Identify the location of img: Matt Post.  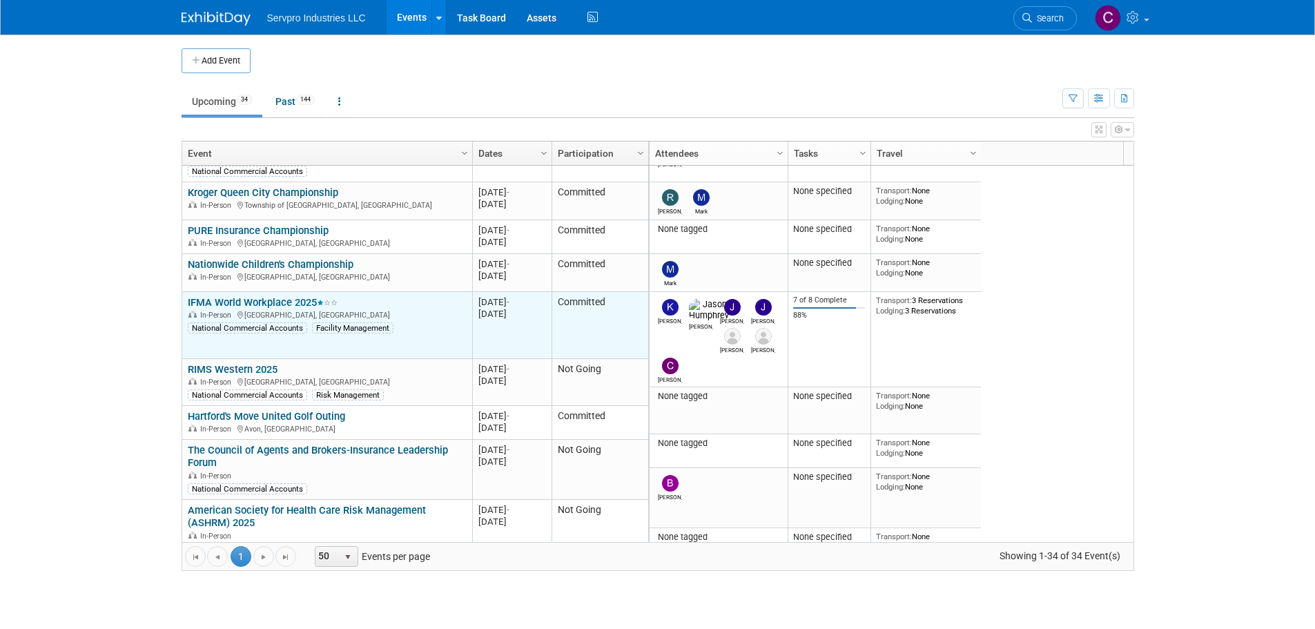
(763, 336).